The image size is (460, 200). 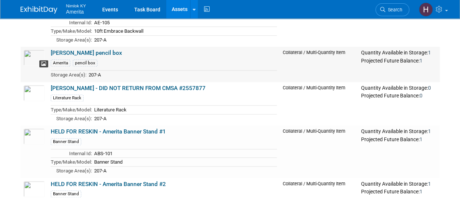 I want to click on a: HELD FOR RESKIN - Amerita Banner Stand #1, so click(x=108, y=132).